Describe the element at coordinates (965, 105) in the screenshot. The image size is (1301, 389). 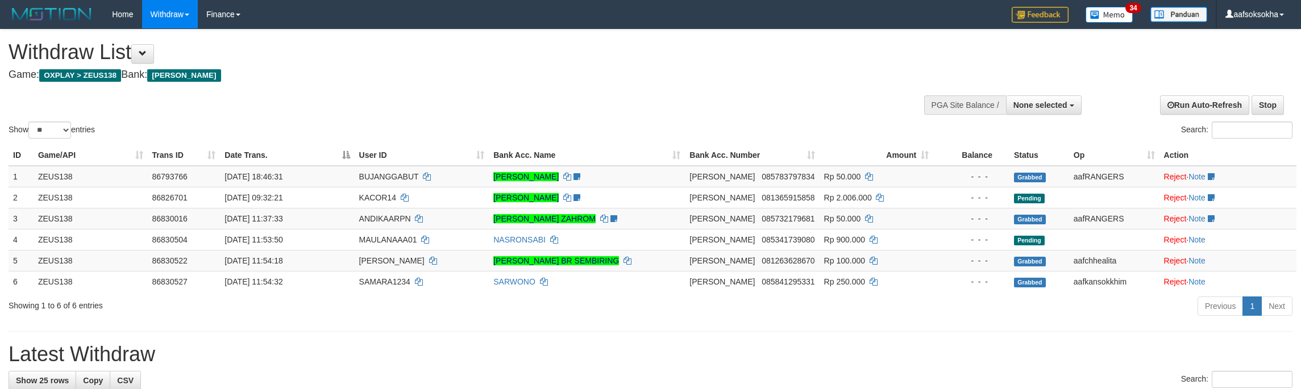
I see `div: PGA Site Balance /` at that location.